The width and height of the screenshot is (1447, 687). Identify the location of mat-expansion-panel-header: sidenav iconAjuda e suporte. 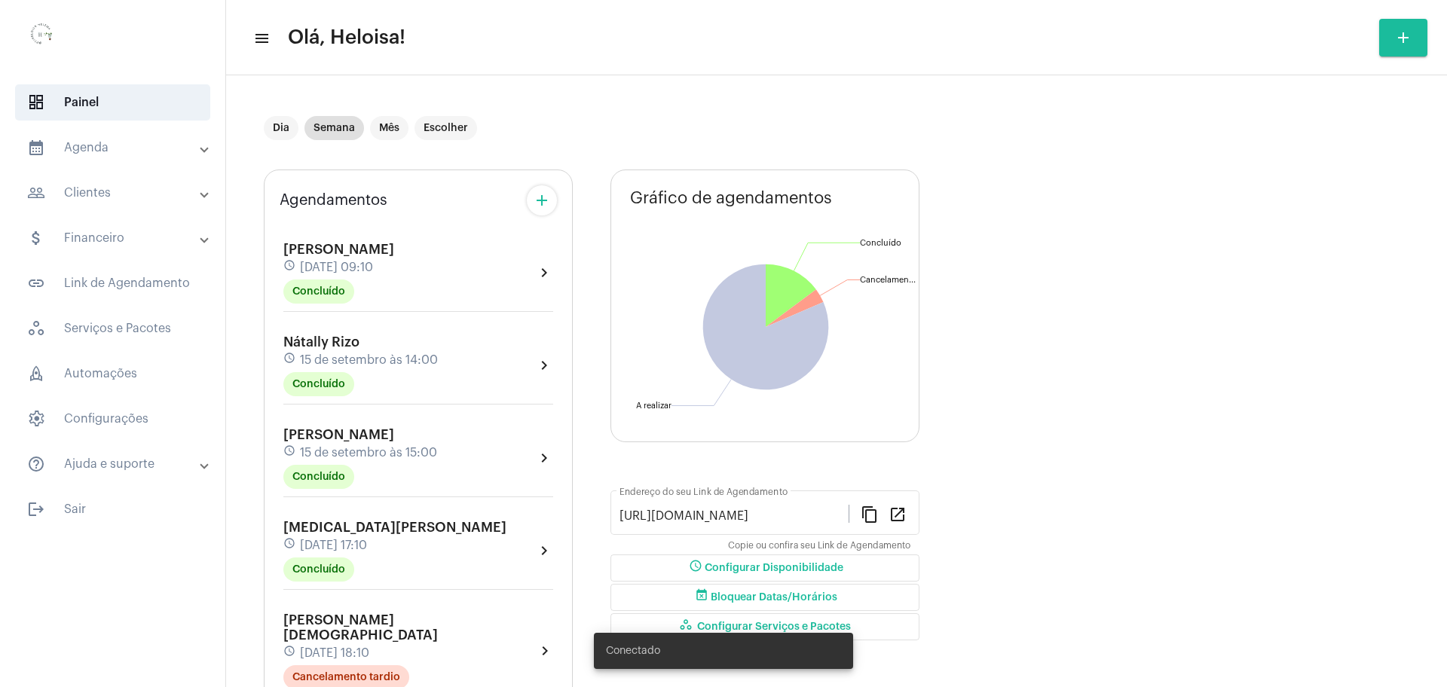
(117, 464).